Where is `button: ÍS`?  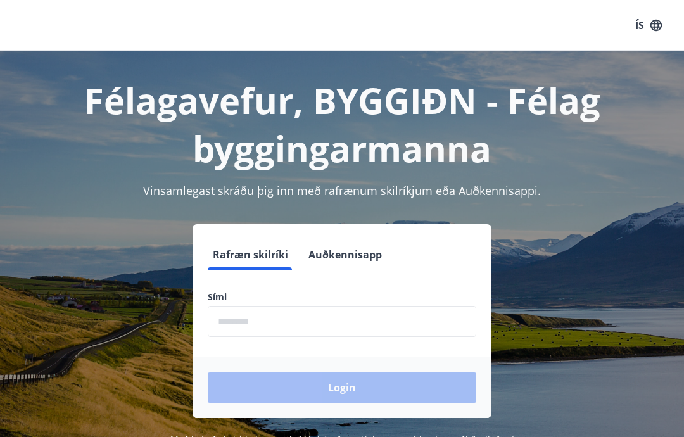 button: ÍS is located at coordinates (649, 25).